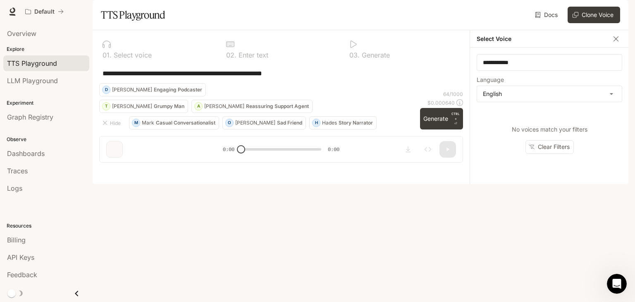  What do you see at coordinates (133, 15) in the screenshot?
I see `h1: TTS Playground` at bounding box center [133, 15].